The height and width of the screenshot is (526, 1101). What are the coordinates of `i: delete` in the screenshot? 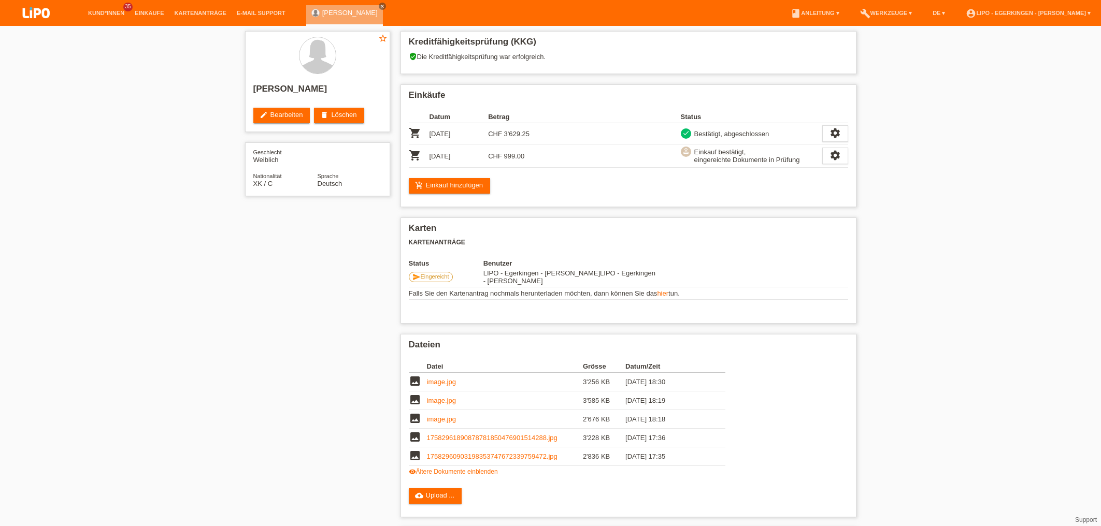 It's located at (324, 115).